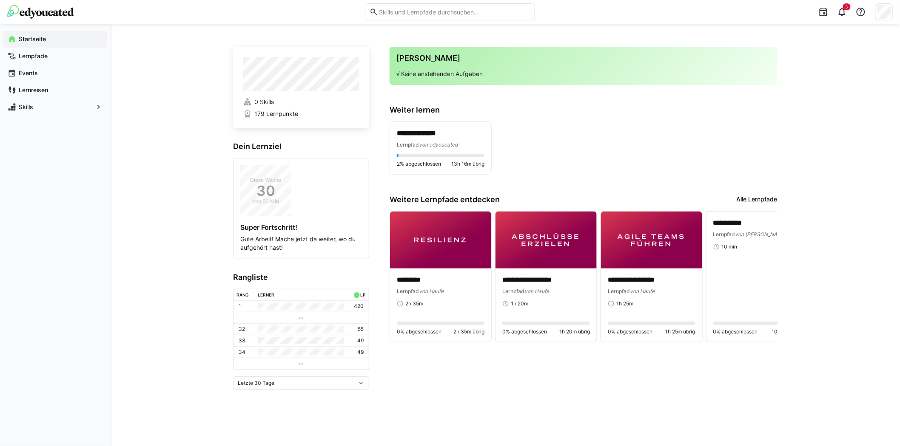 The width and height of the screenshot is (900, 446). Describe the element at coordinates (242, 341) in the screenshot. I see `p: 33` at that location.